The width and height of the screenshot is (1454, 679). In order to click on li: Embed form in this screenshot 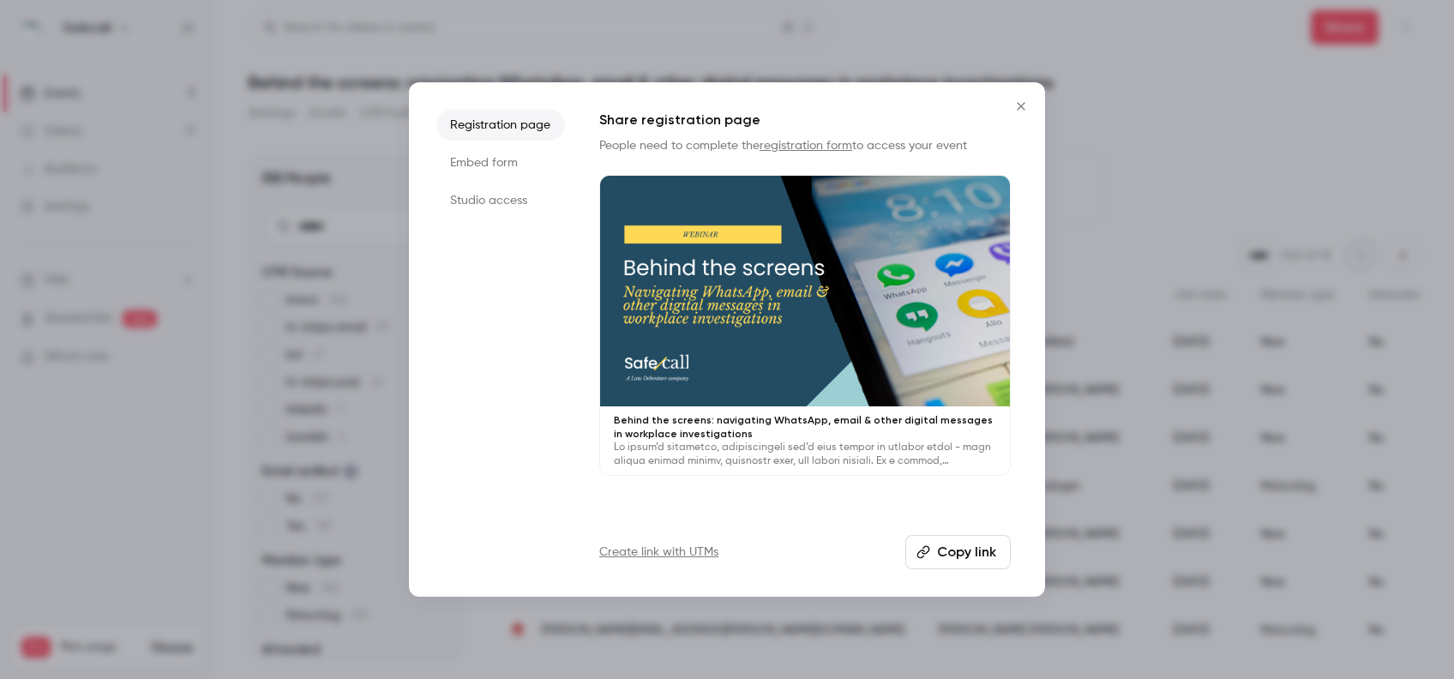, I will do `click(501, 163)`.